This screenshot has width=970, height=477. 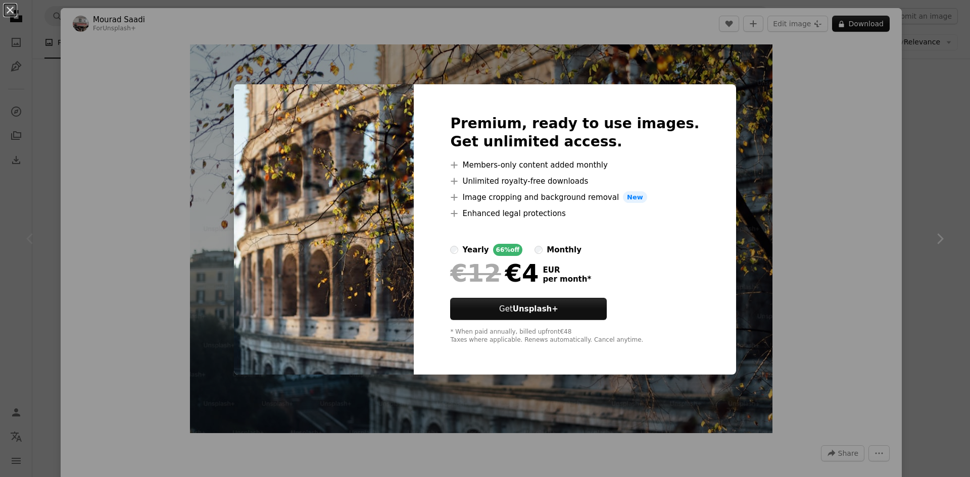 What do you see at coordinates (494, 273) in the screenshot?
I see `div: €4` at bounding box center [494, 273].